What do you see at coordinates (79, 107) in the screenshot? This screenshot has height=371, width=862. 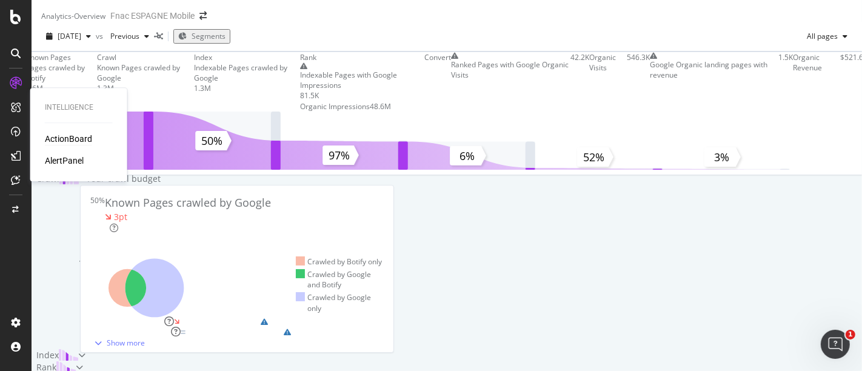 I see `div: Intelligence` at bounding box center [79, 107].